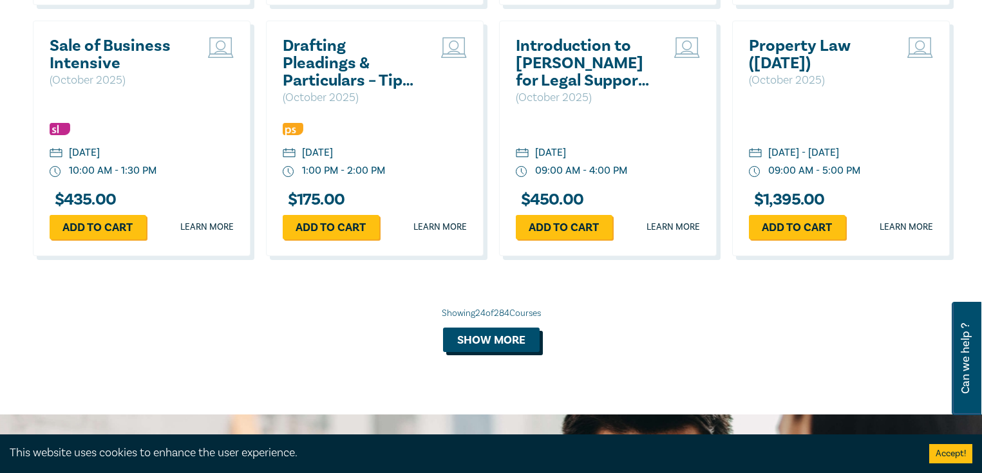 The height and width of the screenshot is (473, 982). I want to click on span: Can we help ?, so click(966, 359).